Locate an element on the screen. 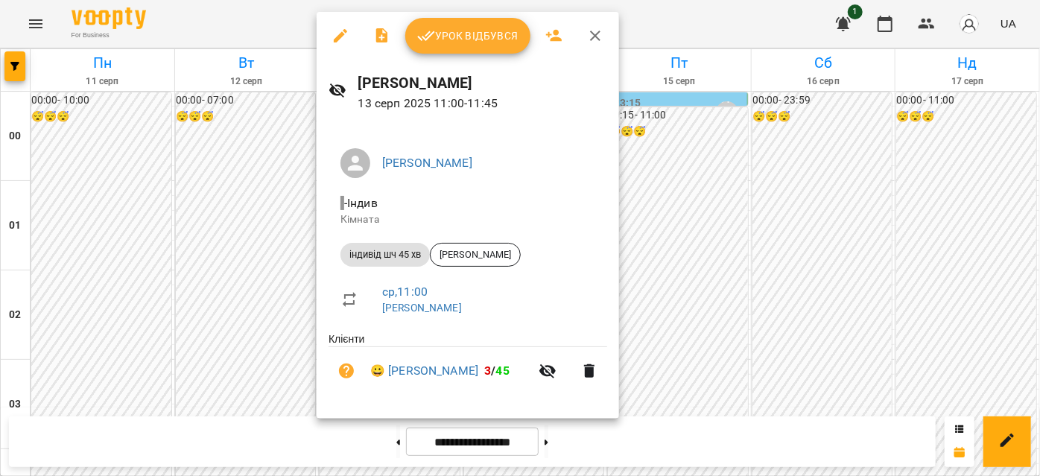 The width and height of the screenshot is (1040, 476). button: Візит ще не сплачено. Додати оплату? is located at coordinates (347, 371).